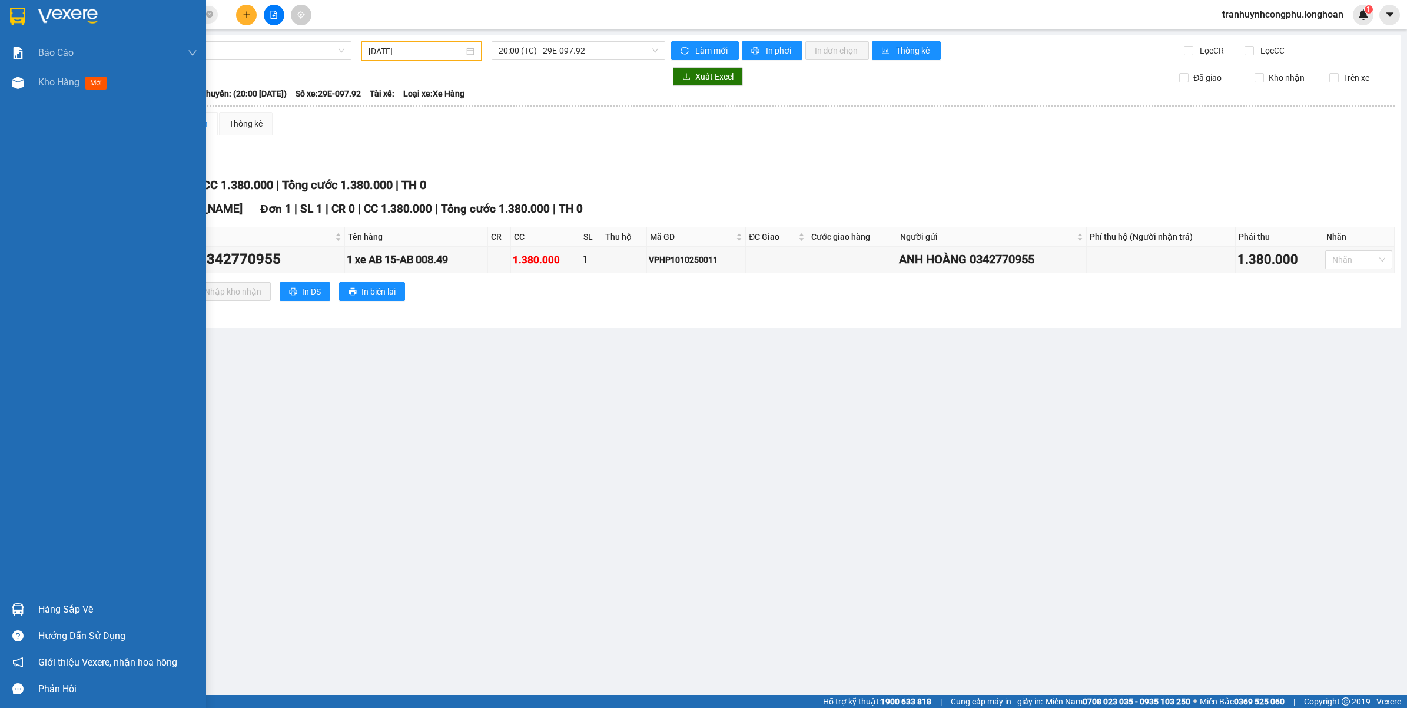  What do you see at coordinates (301, 15) in the screenshot?
I see `button: aim` at bounding box center [301, 15].